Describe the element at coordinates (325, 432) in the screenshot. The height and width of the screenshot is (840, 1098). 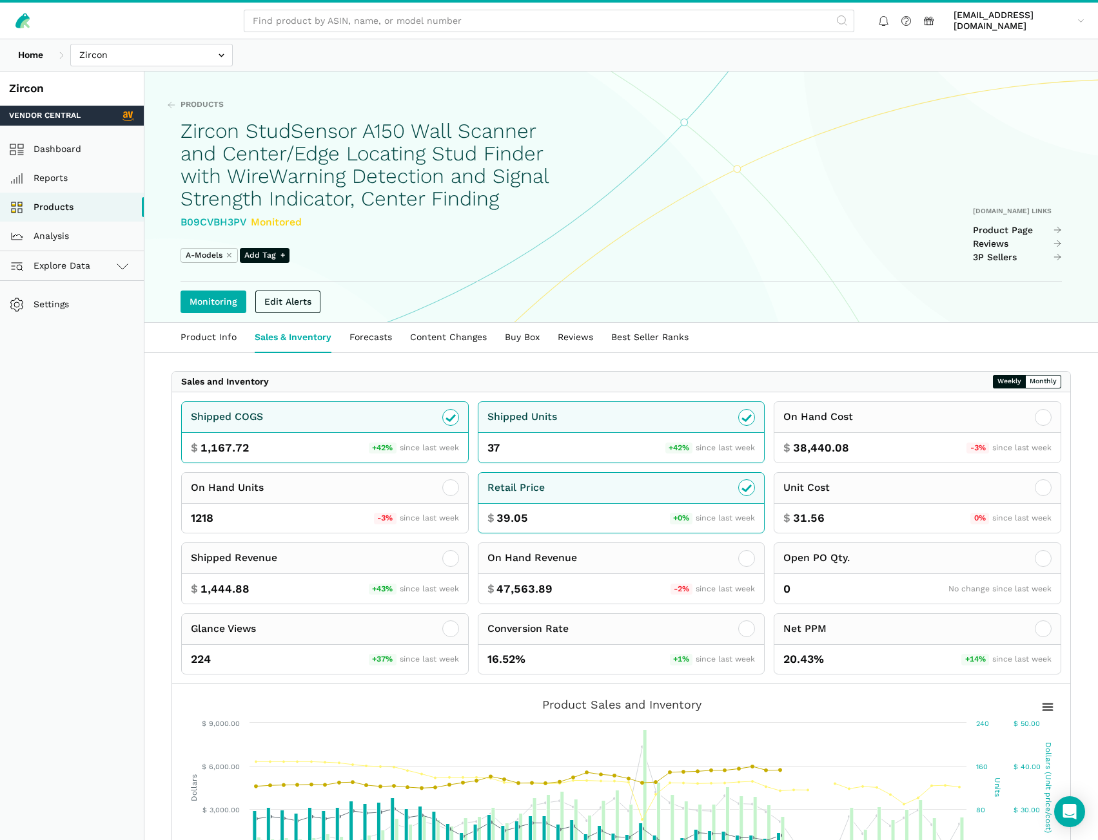
I see `button: Shipped COGS $ 1,167.72 +42% since last week` at that location.